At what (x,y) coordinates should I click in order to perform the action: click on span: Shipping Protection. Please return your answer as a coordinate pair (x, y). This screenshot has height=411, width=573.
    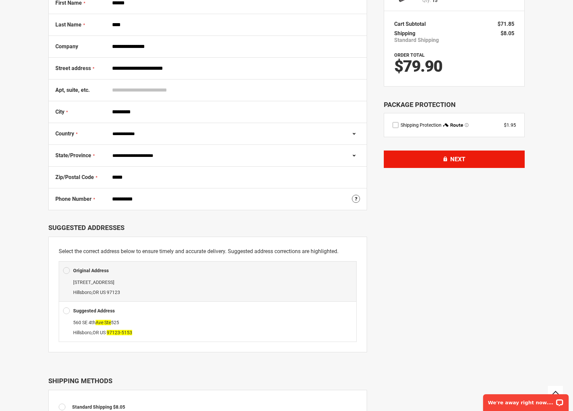
    Looking at the image, I should click on (421, 125).